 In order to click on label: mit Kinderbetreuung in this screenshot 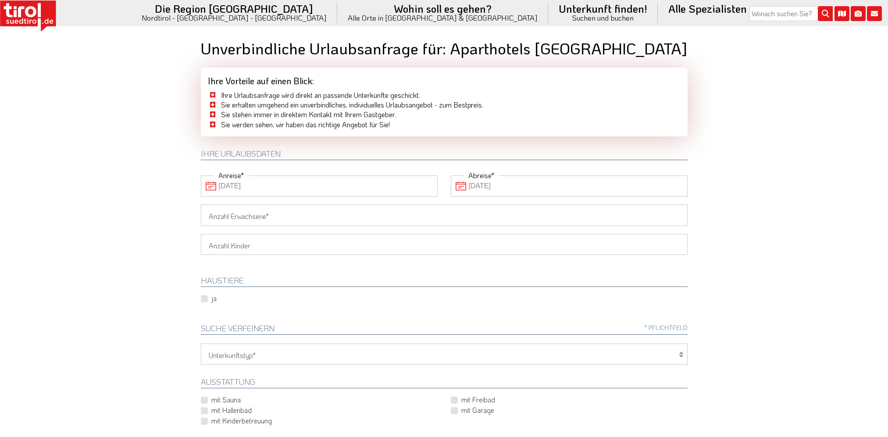, I will do `click(242, 420)`.